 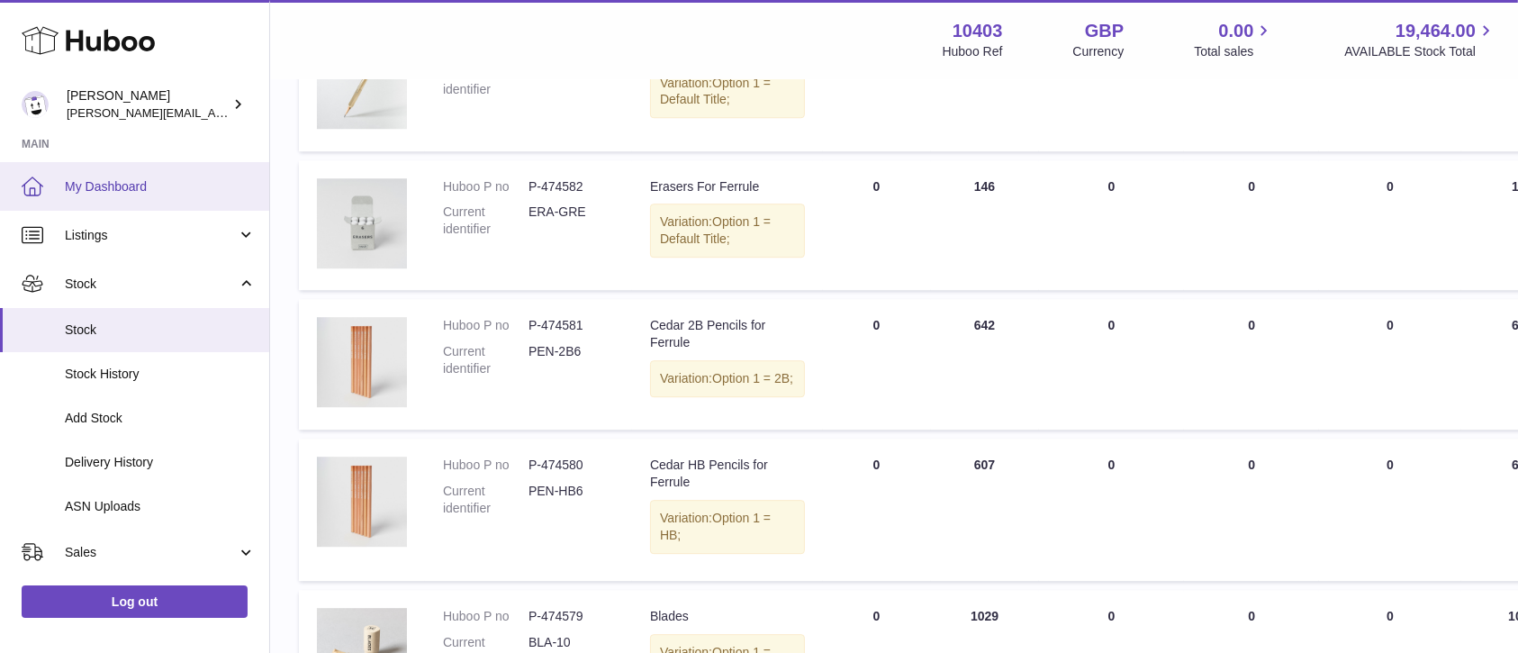 I want to click on dd: FER-BRA, so click(x=571, y=82).